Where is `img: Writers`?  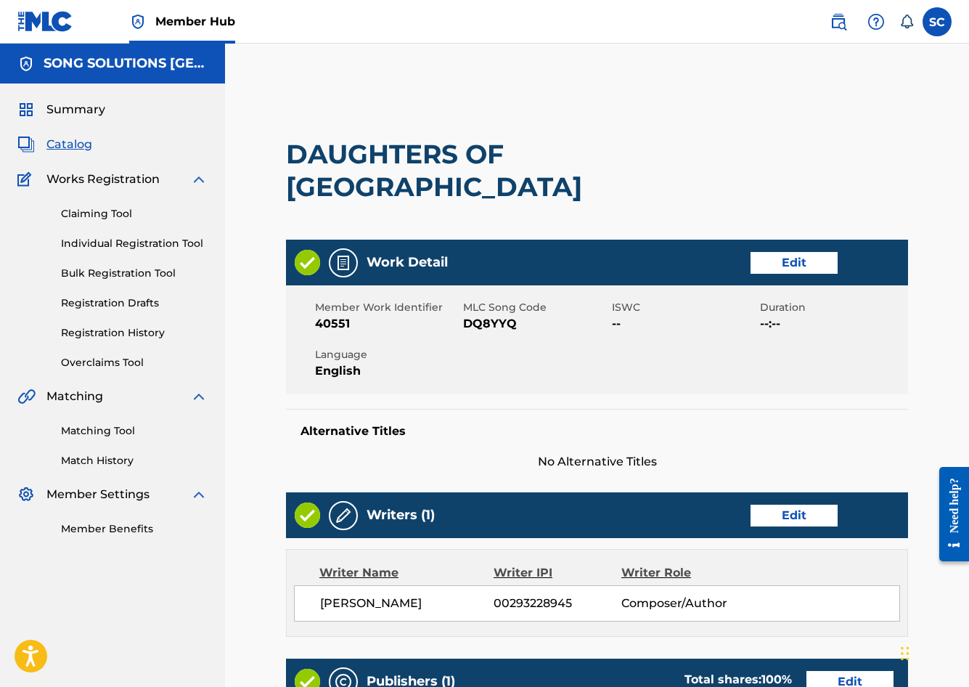 img: Writers is located at coordinates (343, 516).